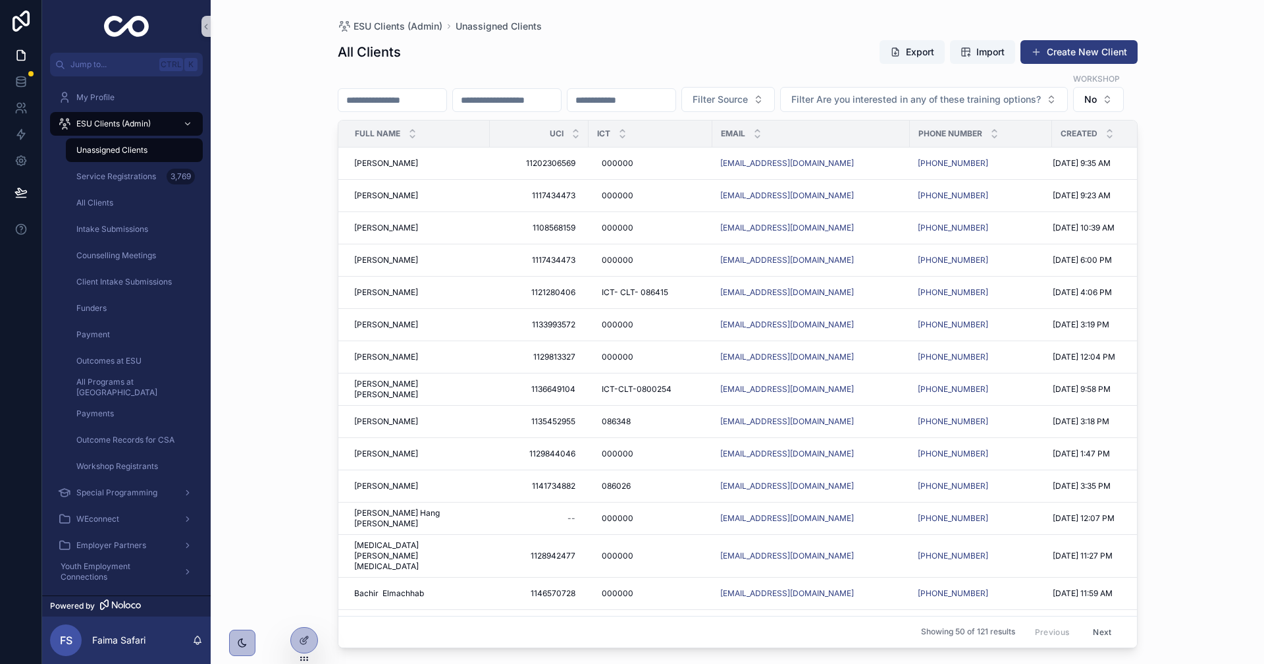 This screenshot has width=1264, height=664. Describe the element at coordinates (1102, 631) in the screenshot. I see `button: Next` at that location.